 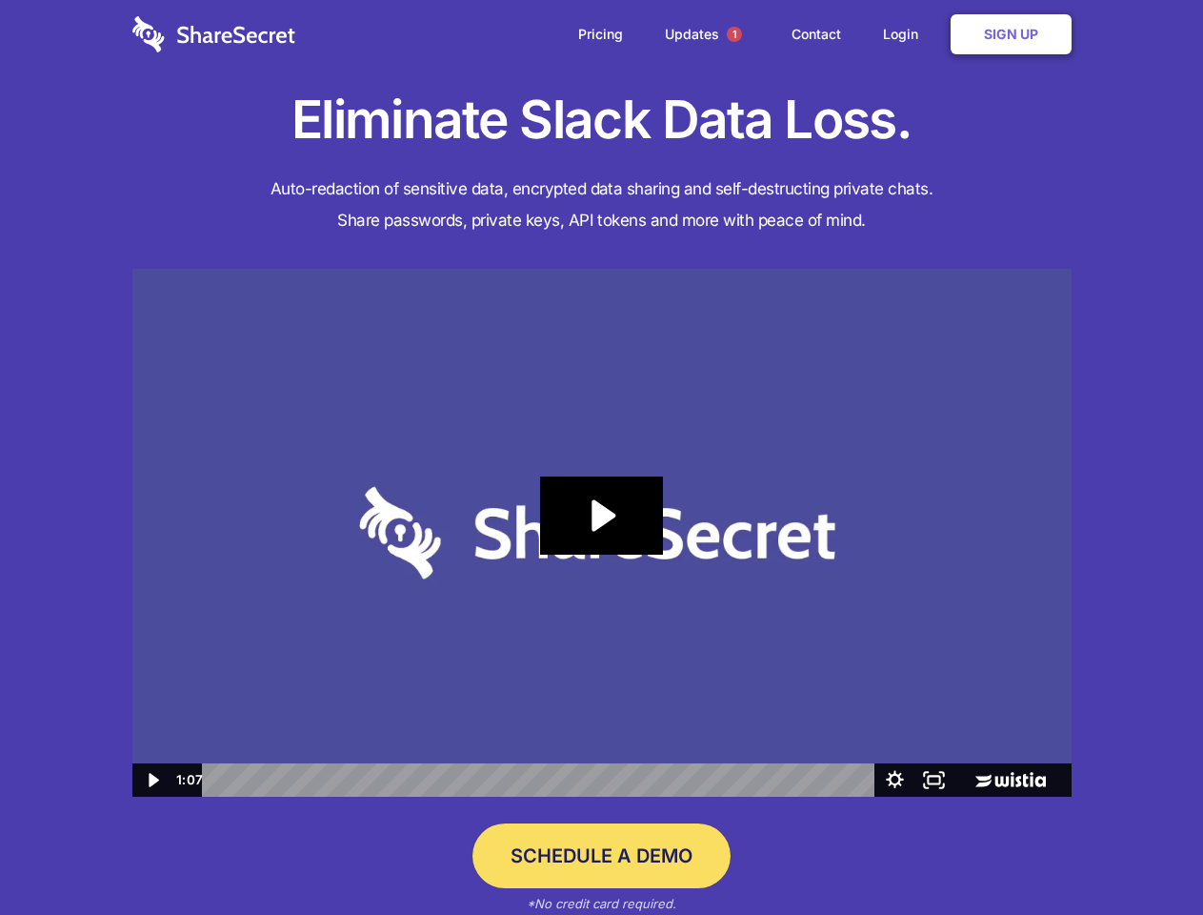 What do you see at coordinates (601, 855) in the screenshot?
I see `a: Schedule a Demo` at bounding box center [601, 855].